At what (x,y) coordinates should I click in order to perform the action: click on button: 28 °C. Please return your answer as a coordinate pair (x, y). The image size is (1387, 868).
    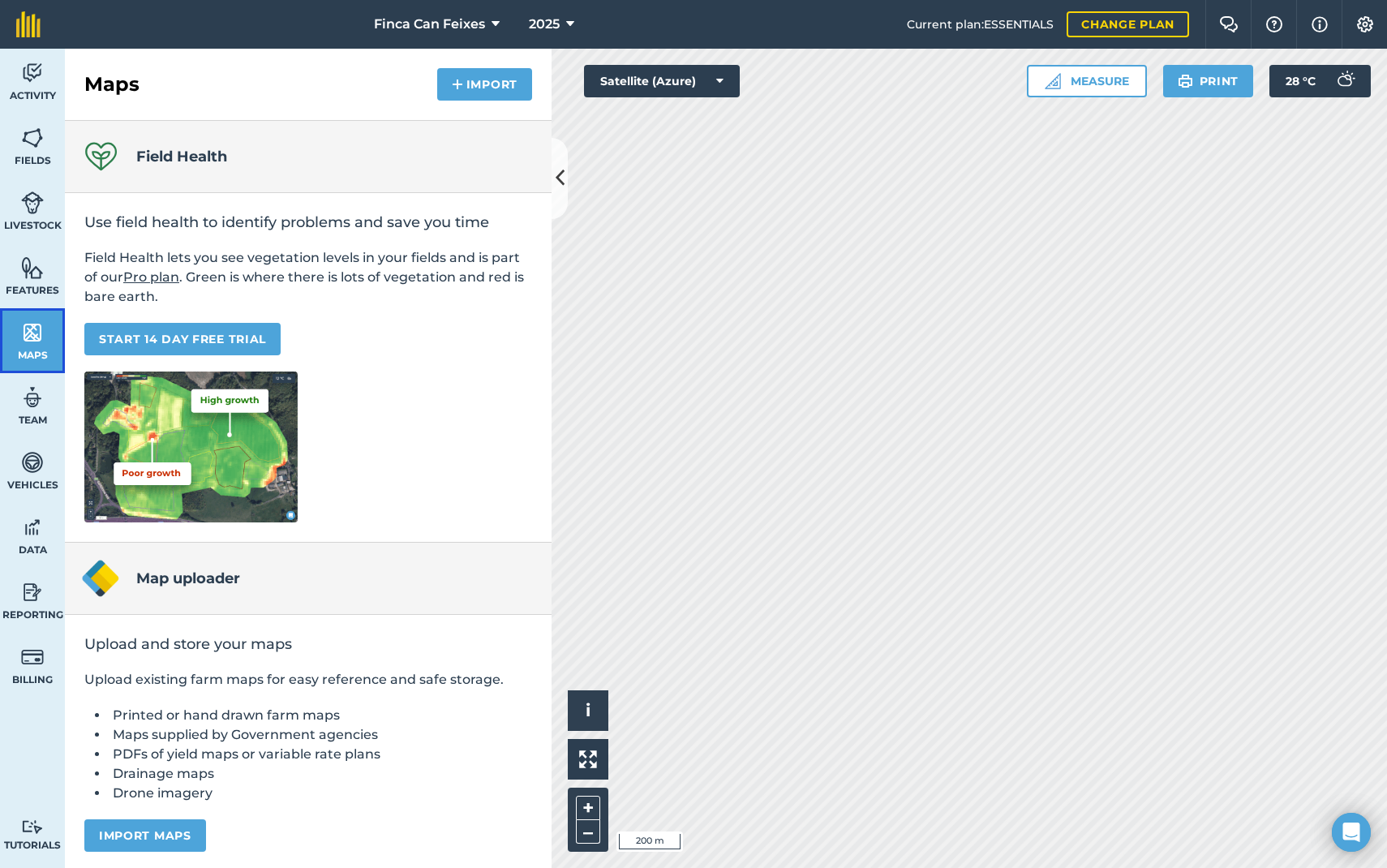
    Looking at the image, I should click on (1319, 81).